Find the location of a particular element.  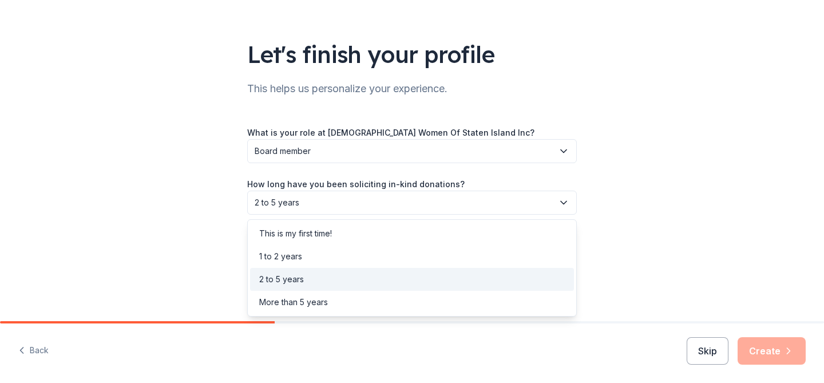

span: 2 to 5 years is located at coordinates (404, 203).